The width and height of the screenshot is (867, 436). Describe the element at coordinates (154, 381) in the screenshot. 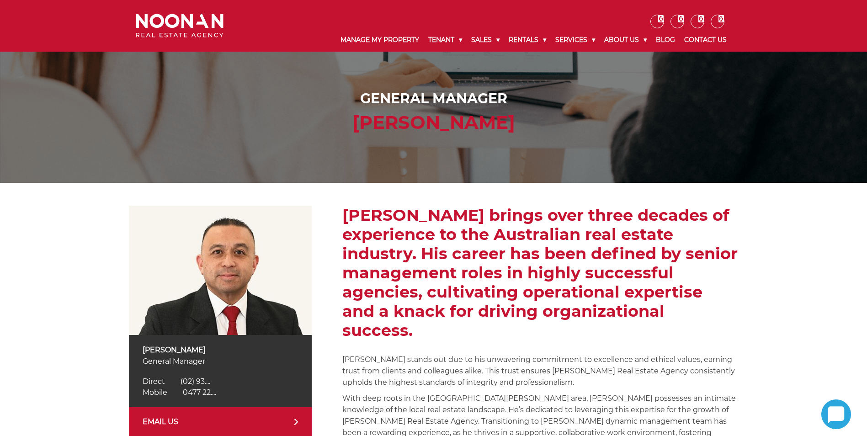

I see `span: Direct` at that location.